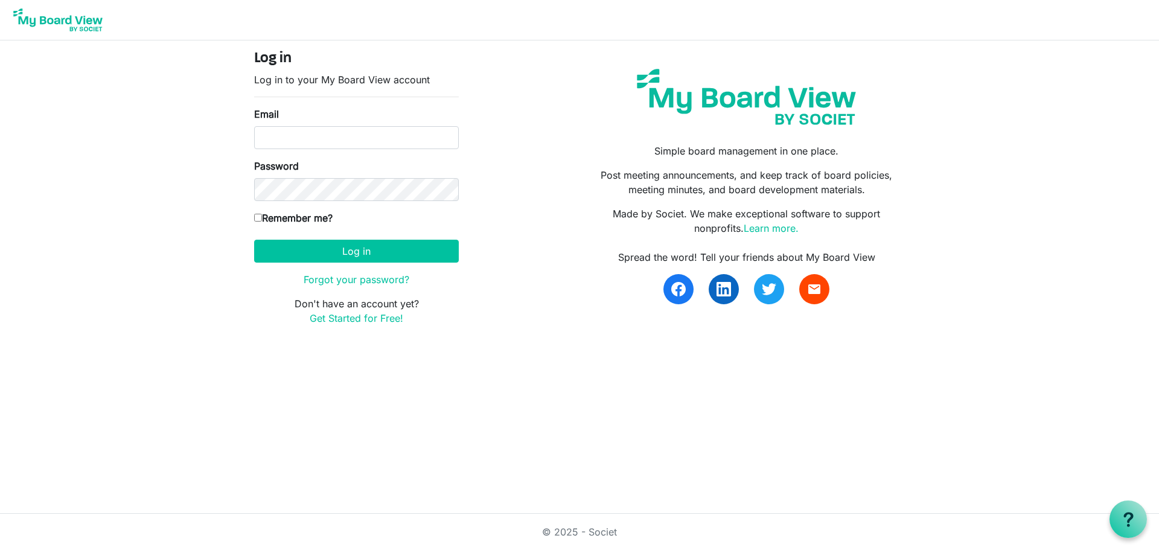 This screenshot has height=550, width=1159. I want to click on label: Remember me?, so click(293, 218).